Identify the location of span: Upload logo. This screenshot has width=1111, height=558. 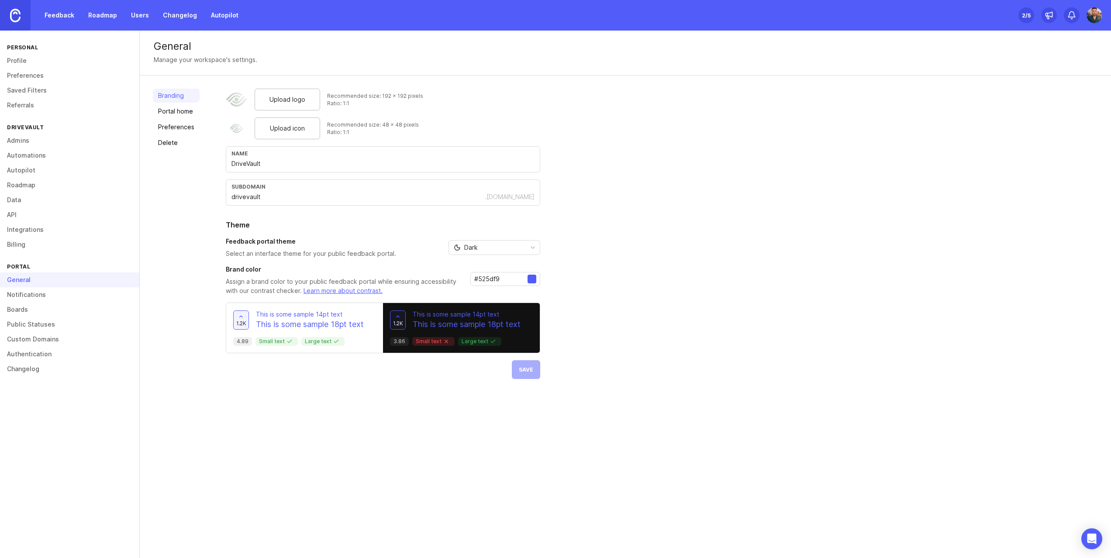
(287, 100).